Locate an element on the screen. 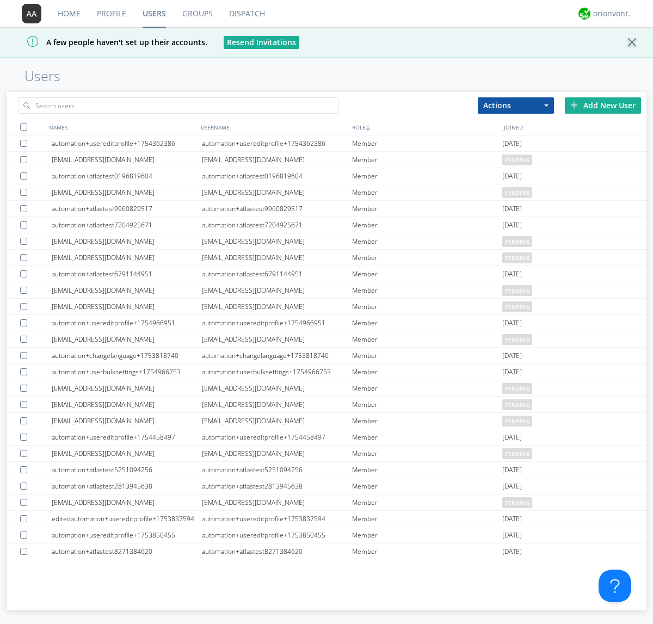 This screenshot has height=624, width=653. div: automation+atlastest7204925671 is located at coordinates (127, 225).